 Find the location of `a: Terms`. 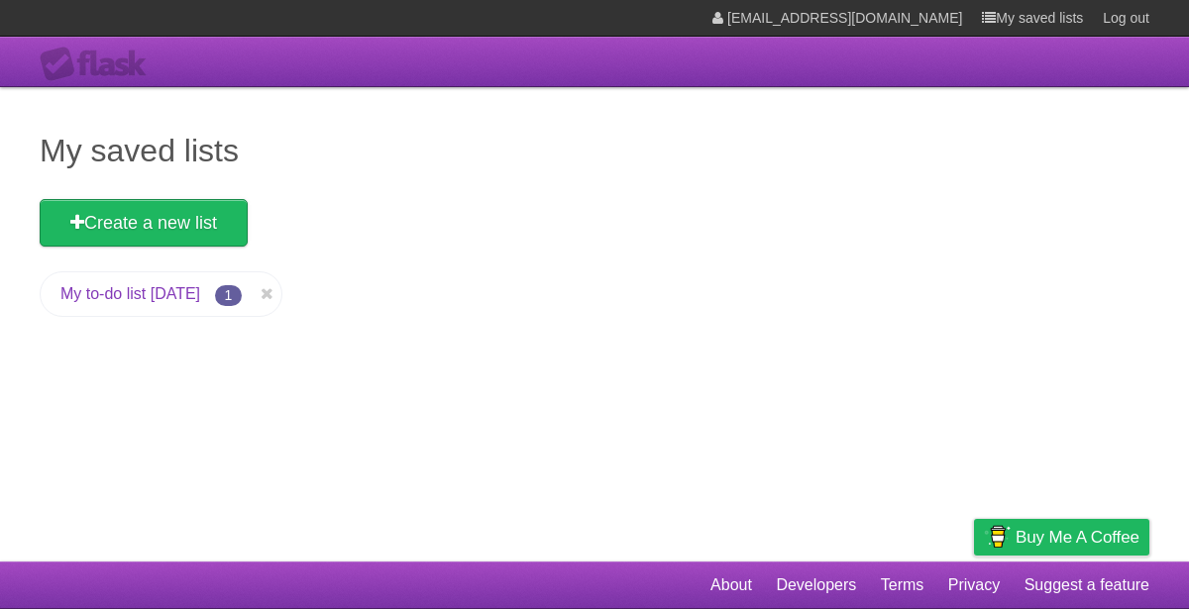

a: Terms is located at coordinates (903, 586).